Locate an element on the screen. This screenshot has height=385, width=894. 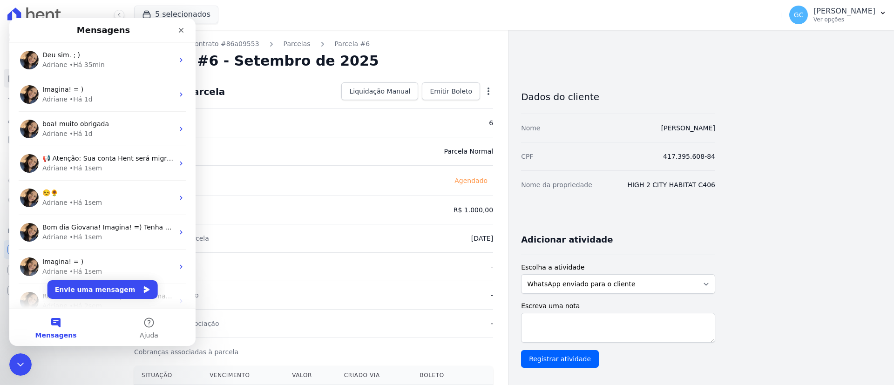
dd: Parcela Normal is located at coordinates (469, 151).